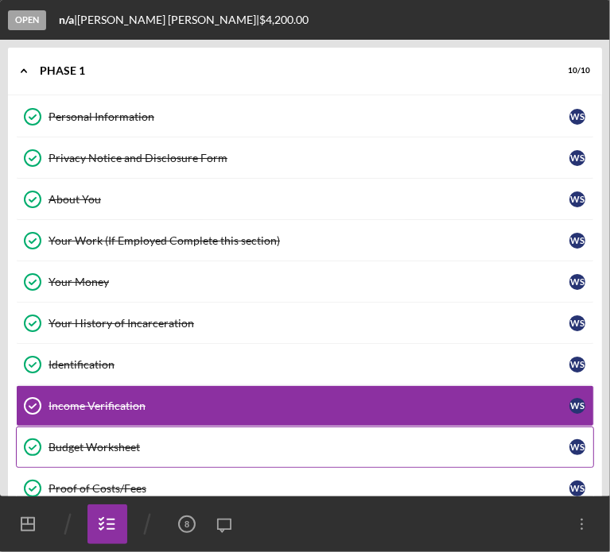 The image size is (610, 552). What do you see at coordinates (304, 323) in the screenshot?
I see `a: Your History of IncarcerationWS` at bounding box center [304, 323].